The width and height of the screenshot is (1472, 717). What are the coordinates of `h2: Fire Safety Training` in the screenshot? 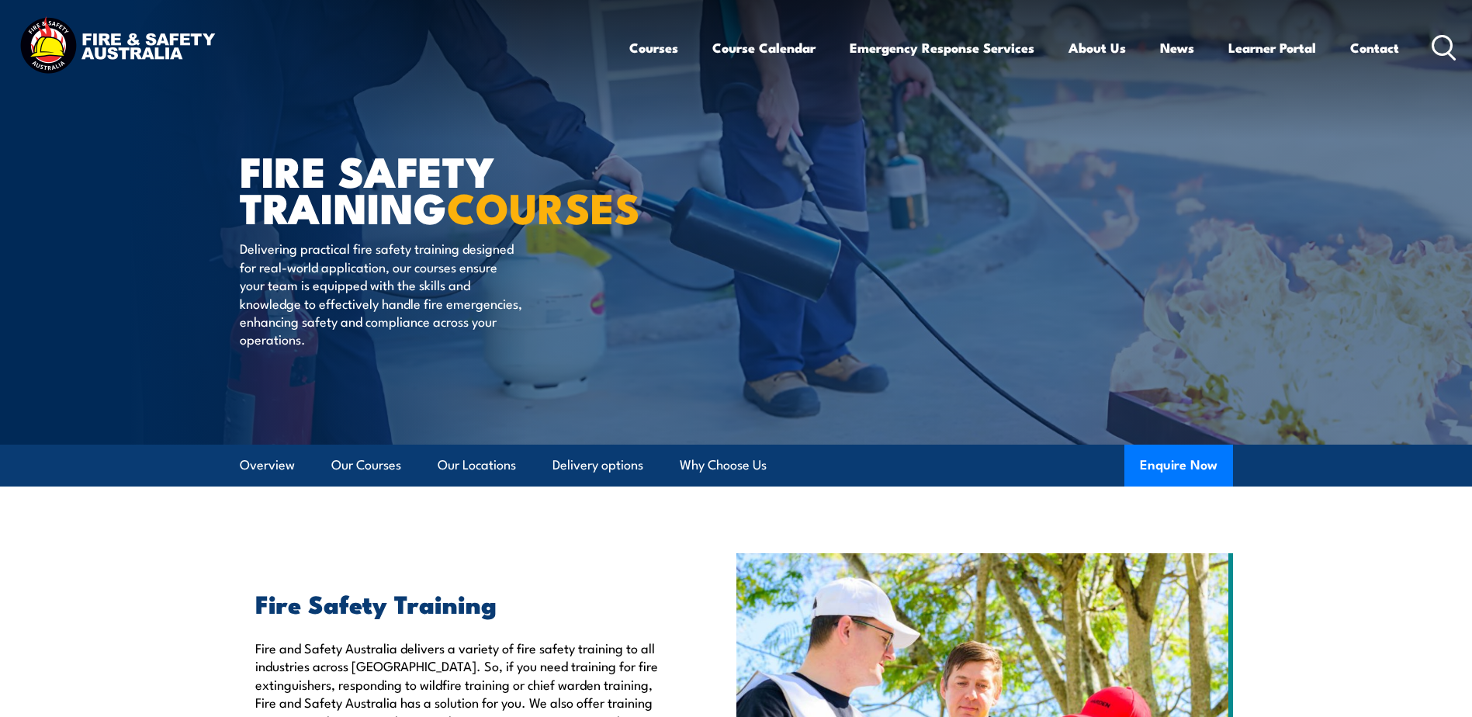 It's located at (460, 603).